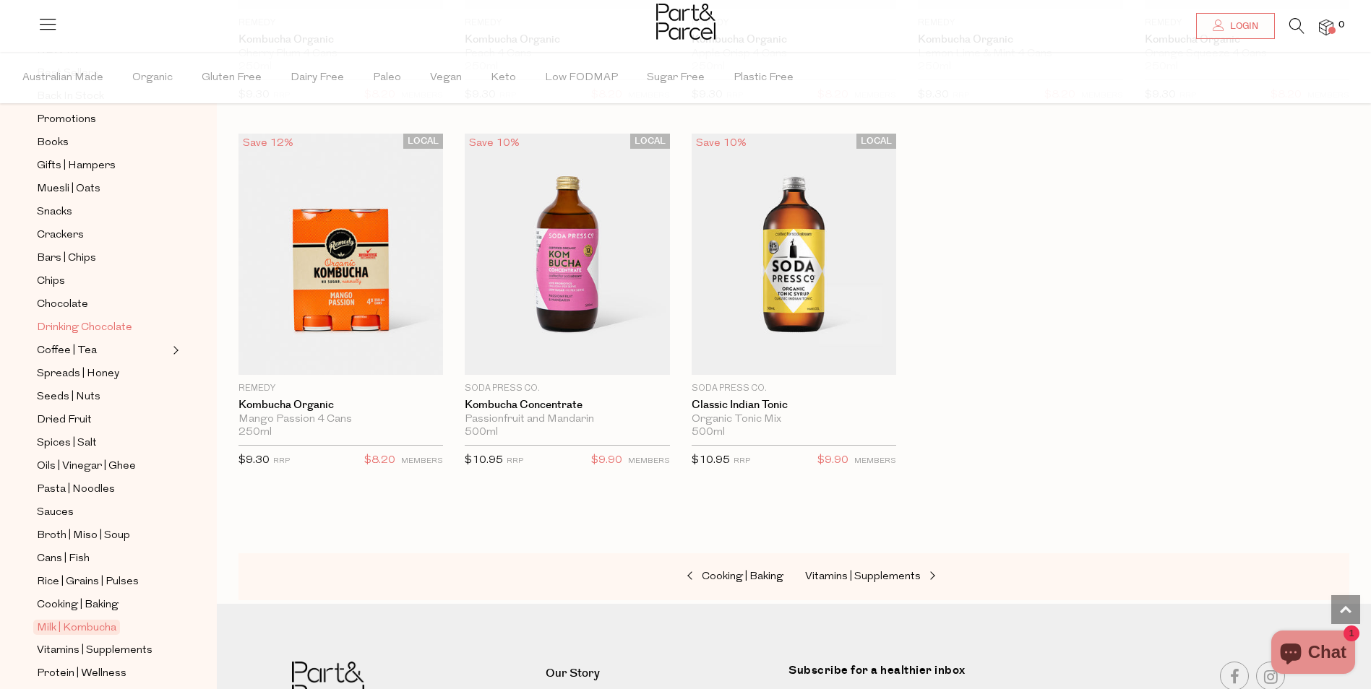  Describe the element at coordinates (103, 420) in the screenshot. I see `a: Dried Fruit` at that location.